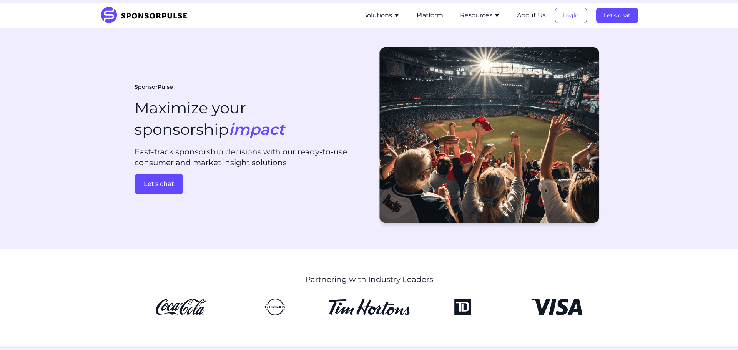  I want to click on img: Tim Hortons, so click(369, 307).